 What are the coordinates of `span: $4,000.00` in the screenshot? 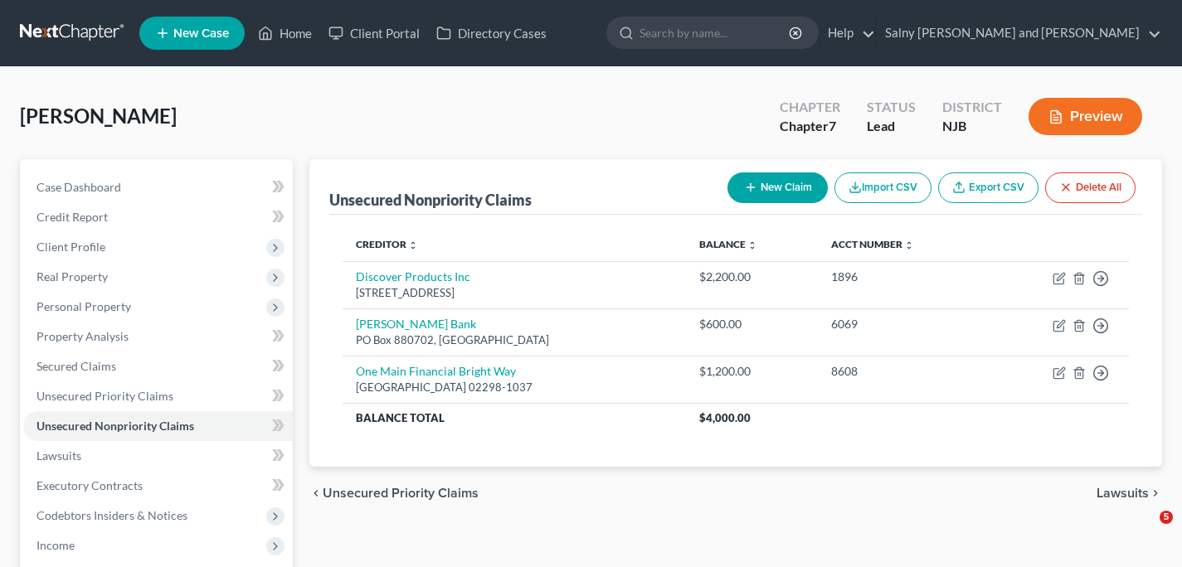 It's located at (725, 418).